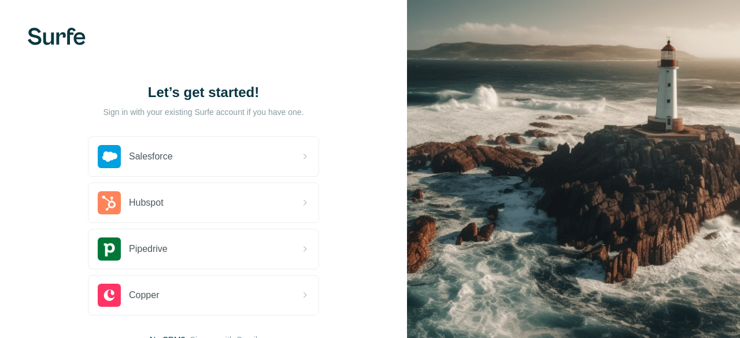 The image size is (740, 338). I want to click on img: pipedrive's logo, so click(109, 249).